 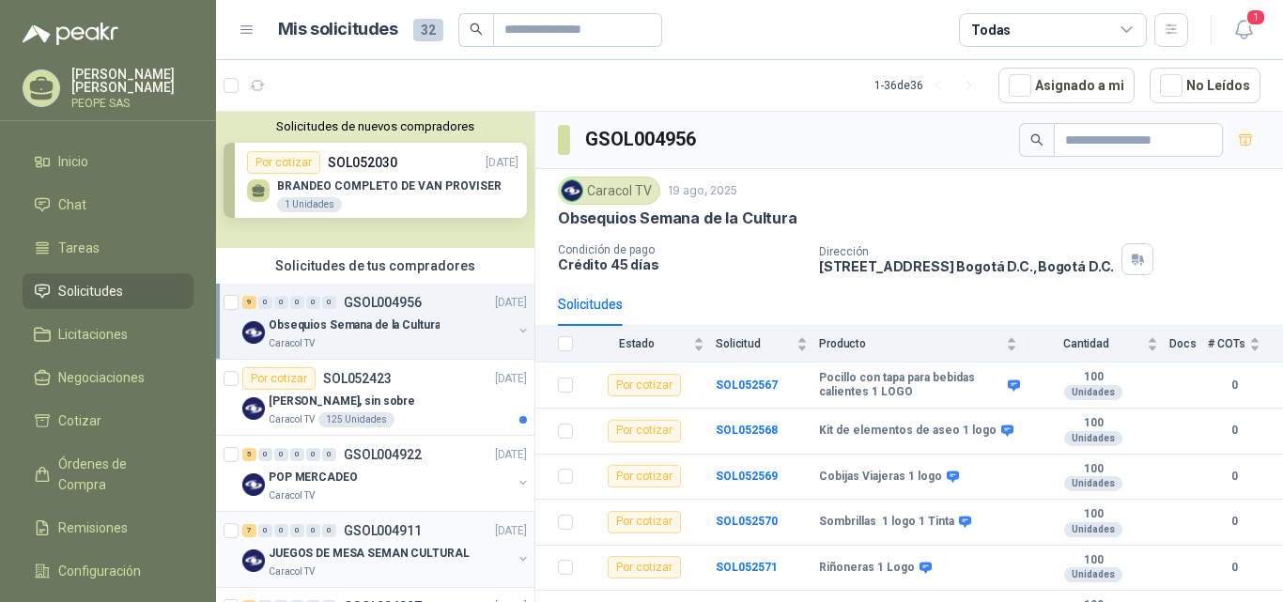 I want to click on a: Cotizar, so click(x=108, y=421).